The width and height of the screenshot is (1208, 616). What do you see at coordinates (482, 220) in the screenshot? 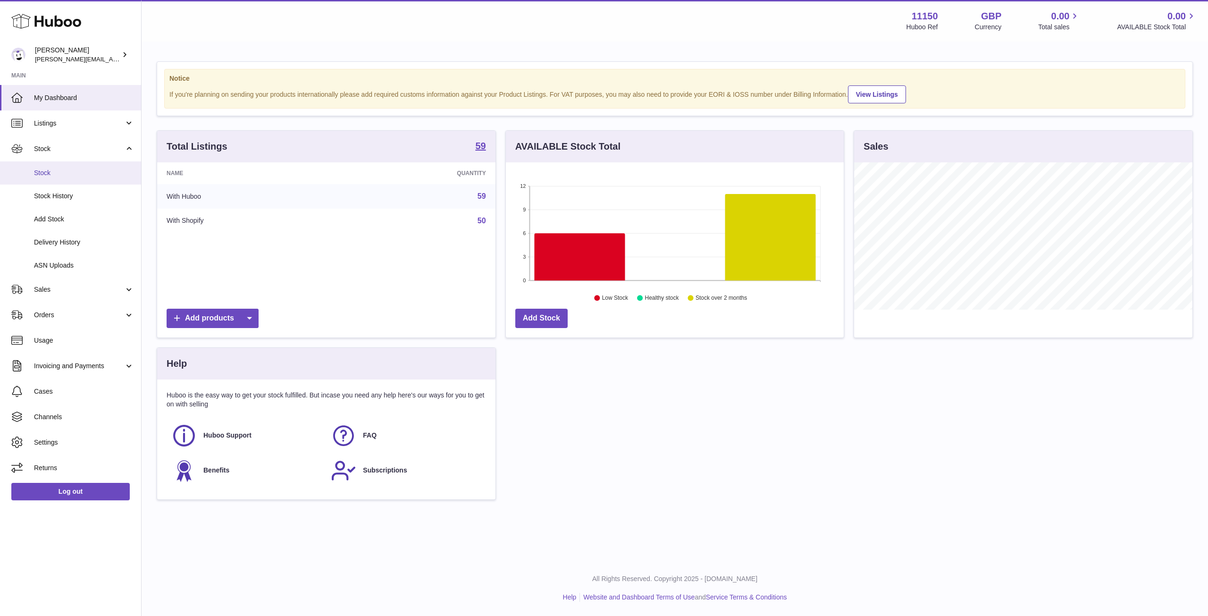
I see `a: 50` at bounding box center [482, 220].